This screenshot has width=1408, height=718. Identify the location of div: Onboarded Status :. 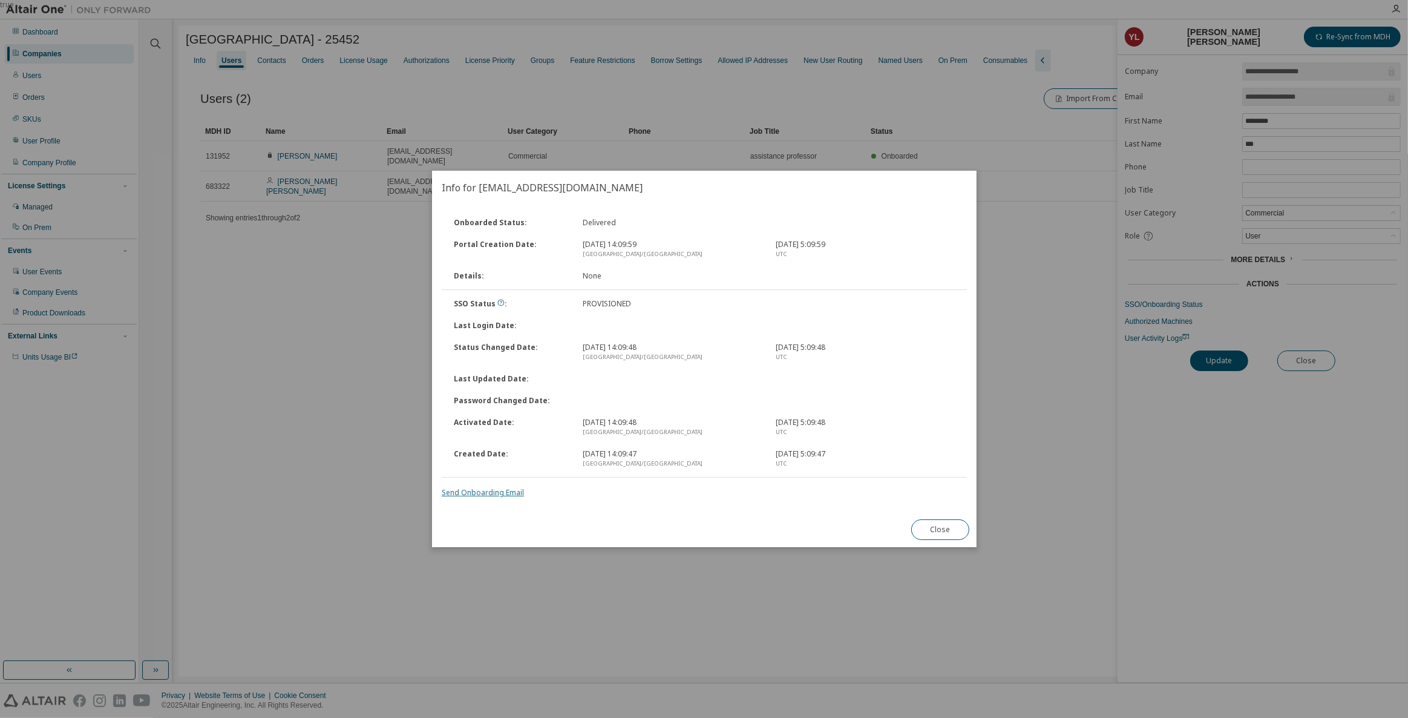
(511, 223).